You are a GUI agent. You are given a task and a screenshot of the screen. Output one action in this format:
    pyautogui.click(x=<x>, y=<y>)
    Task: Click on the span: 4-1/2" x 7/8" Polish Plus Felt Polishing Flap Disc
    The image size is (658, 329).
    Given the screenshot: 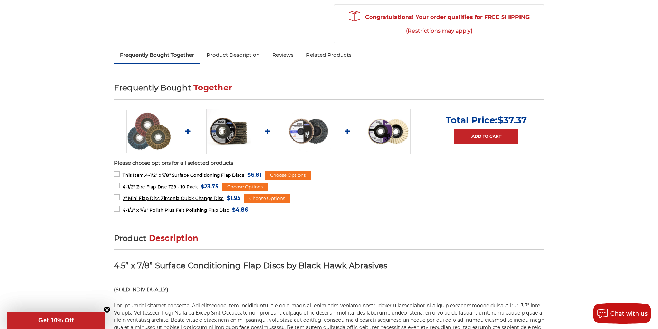 What is the action you would take?
    pyautogui.click(x=176, y=210)
    